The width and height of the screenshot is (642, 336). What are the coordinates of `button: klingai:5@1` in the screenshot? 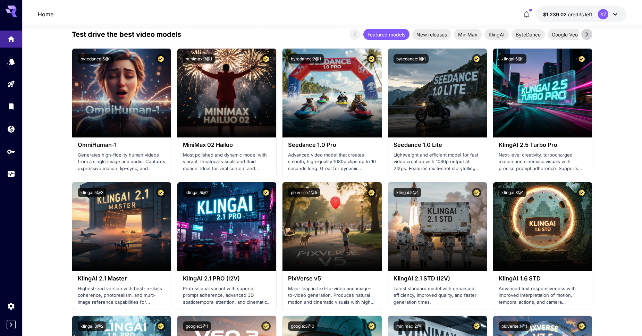 It's located at (407, 192).